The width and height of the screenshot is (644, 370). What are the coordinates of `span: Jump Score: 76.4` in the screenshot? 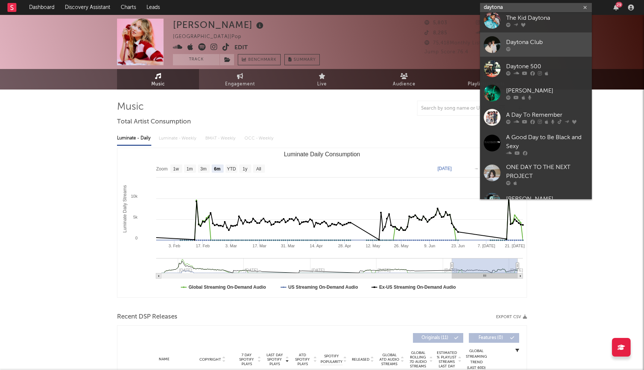 It's located at (447, 52).